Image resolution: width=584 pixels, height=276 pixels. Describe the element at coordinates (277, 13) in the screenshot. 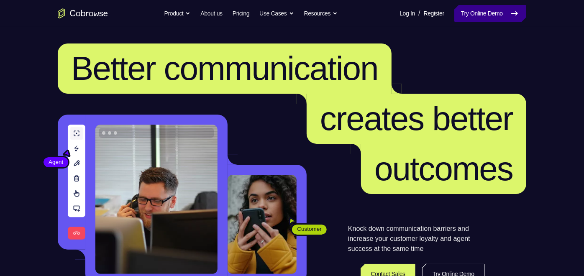

I see `button: Use Cases` at that location.